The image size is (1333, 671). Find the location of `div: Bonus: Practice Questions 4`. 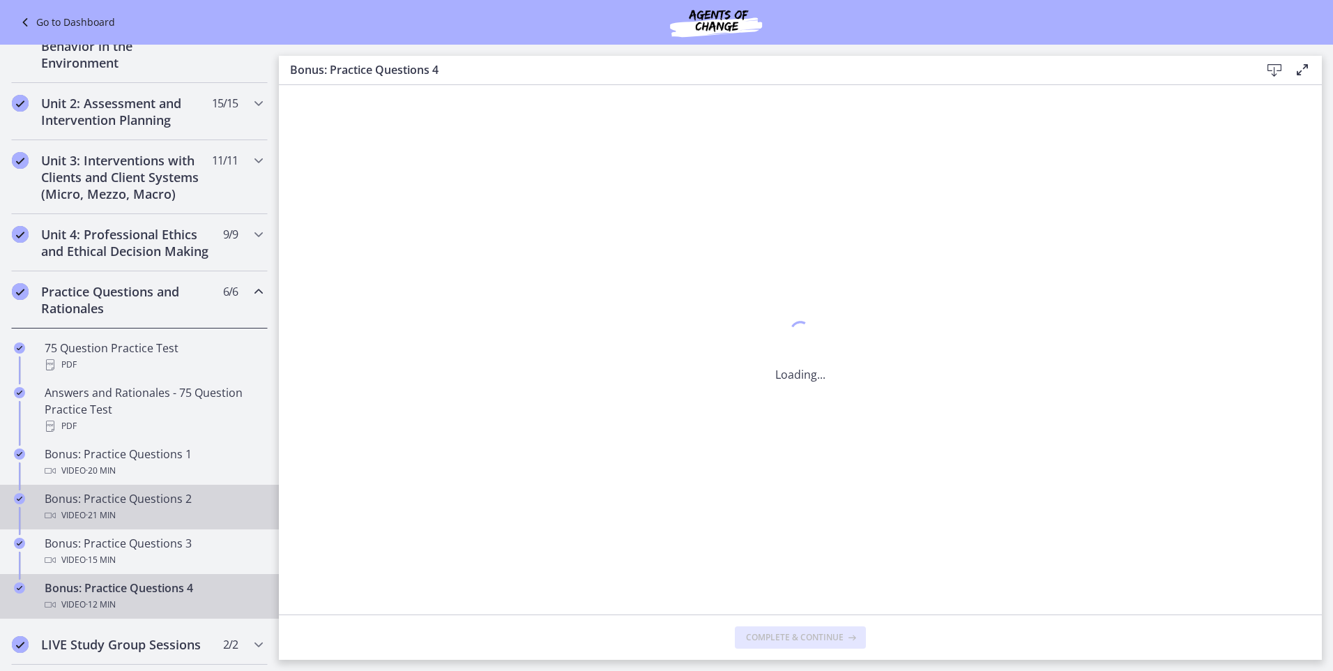

div: Bonus: Practice Questions 4 is located at coordinates (153, 596).